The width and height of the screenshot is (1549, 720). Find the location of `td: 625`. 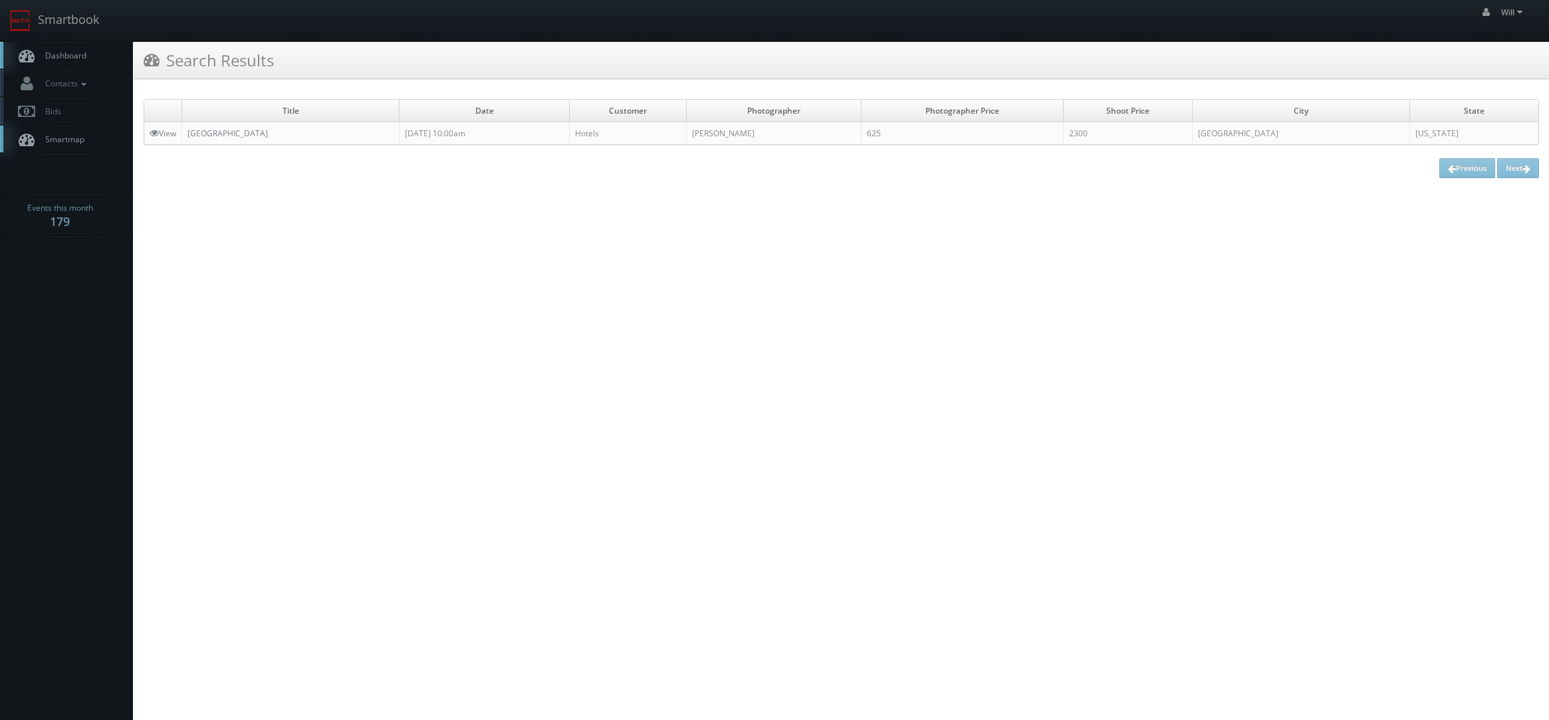

td: 625 is located at coordinates (963, 134).